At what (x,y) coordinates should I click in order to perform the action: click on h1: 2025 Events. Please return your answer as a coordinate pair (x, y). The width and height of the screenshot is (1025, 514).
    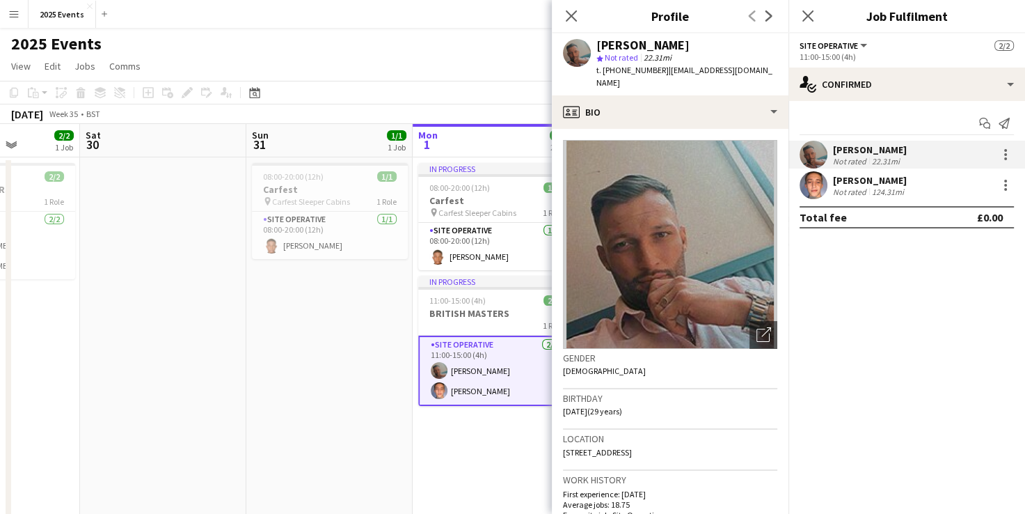
    Looking at the image, I should click on (56, 44).